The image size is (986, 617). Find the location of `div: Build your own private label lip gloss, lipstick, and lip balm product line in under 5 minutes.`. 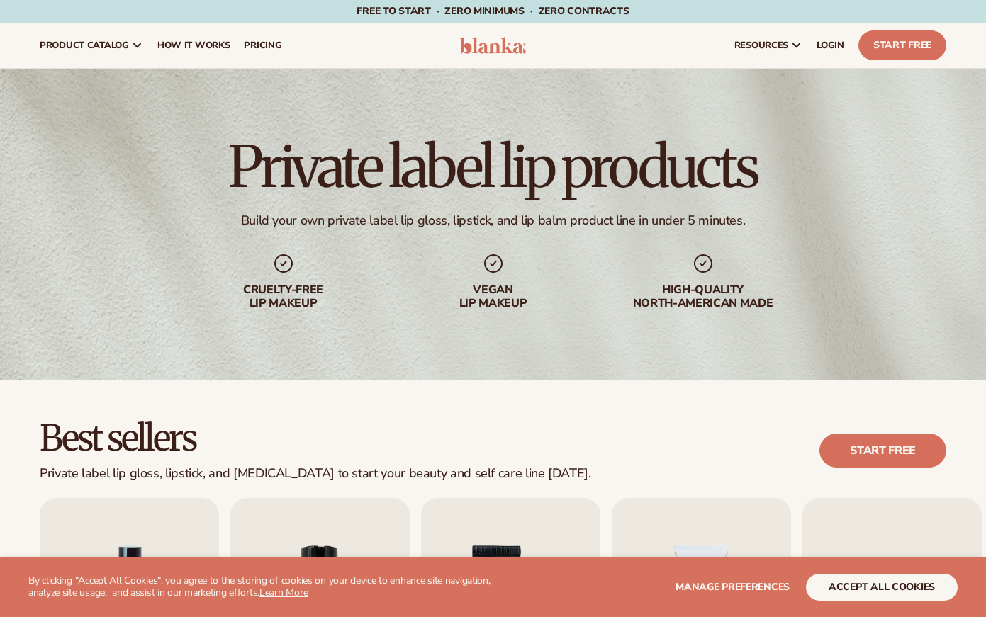

div: Build your own private label lip gloss, lipstick, and lip balm product line in under 5 minutes. is located at coordinates (493, 220).